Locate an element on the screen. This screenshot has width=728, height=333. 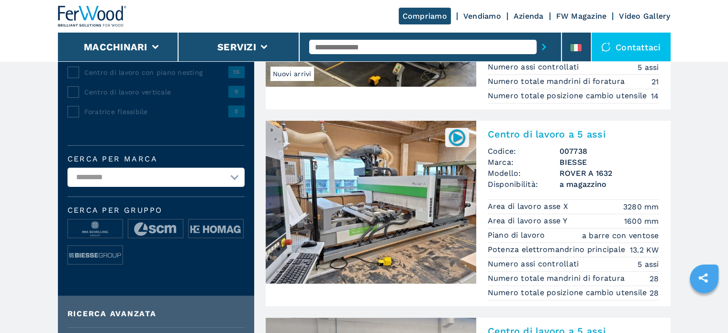
img: 007738 is located at coordinates (456, 137).